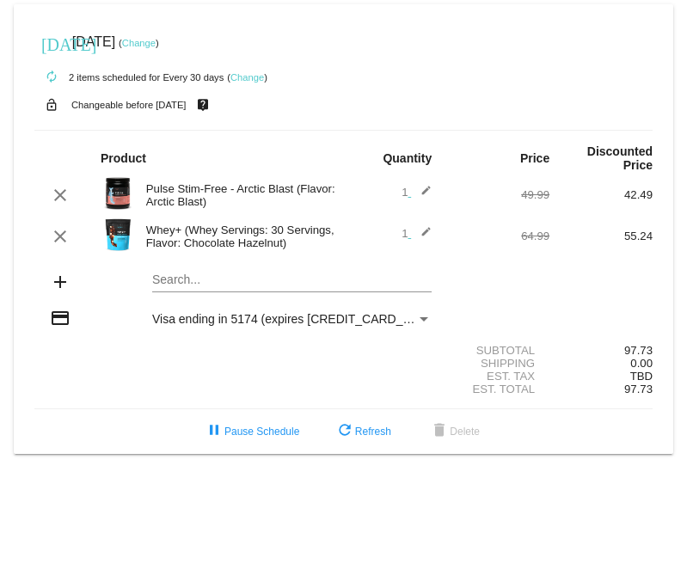 The image size is (687, 576). I want to click on span: 0.00, so click(641, 363).